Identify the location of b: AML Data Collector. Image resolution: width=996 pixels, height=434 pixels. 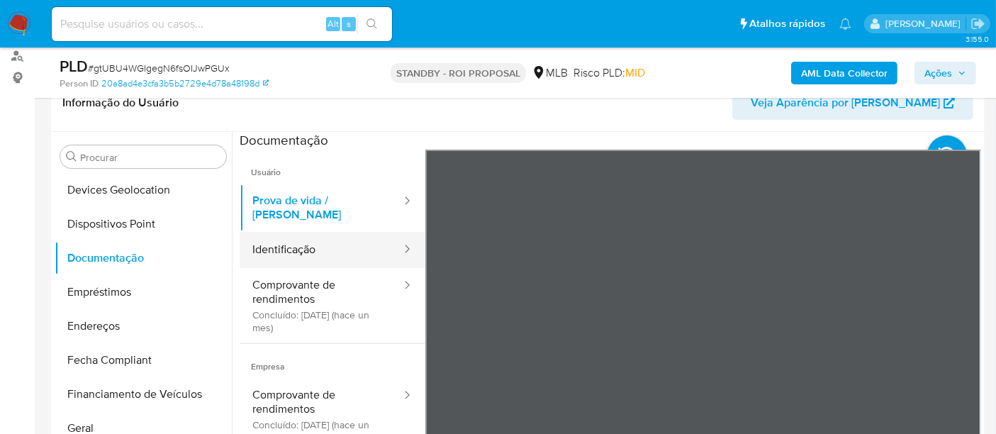
(845, 73).